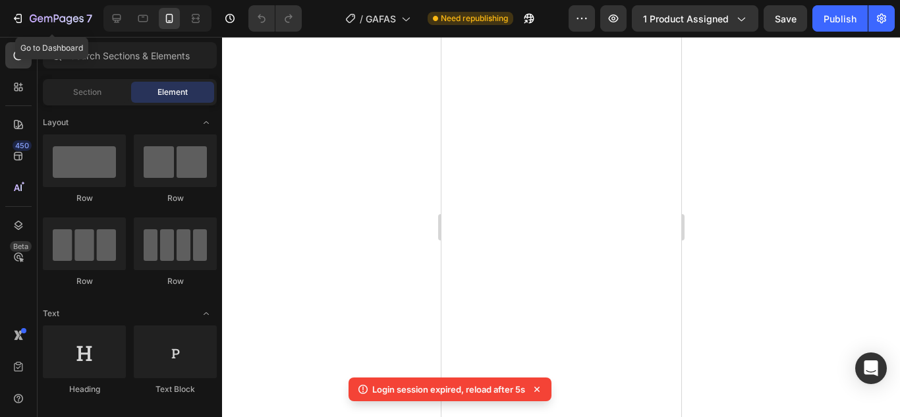 The height and width of the screenshot is (417, 900). Describe the element at coordinates (22, 146) in the screenshot. I see `div: 450` at that location.